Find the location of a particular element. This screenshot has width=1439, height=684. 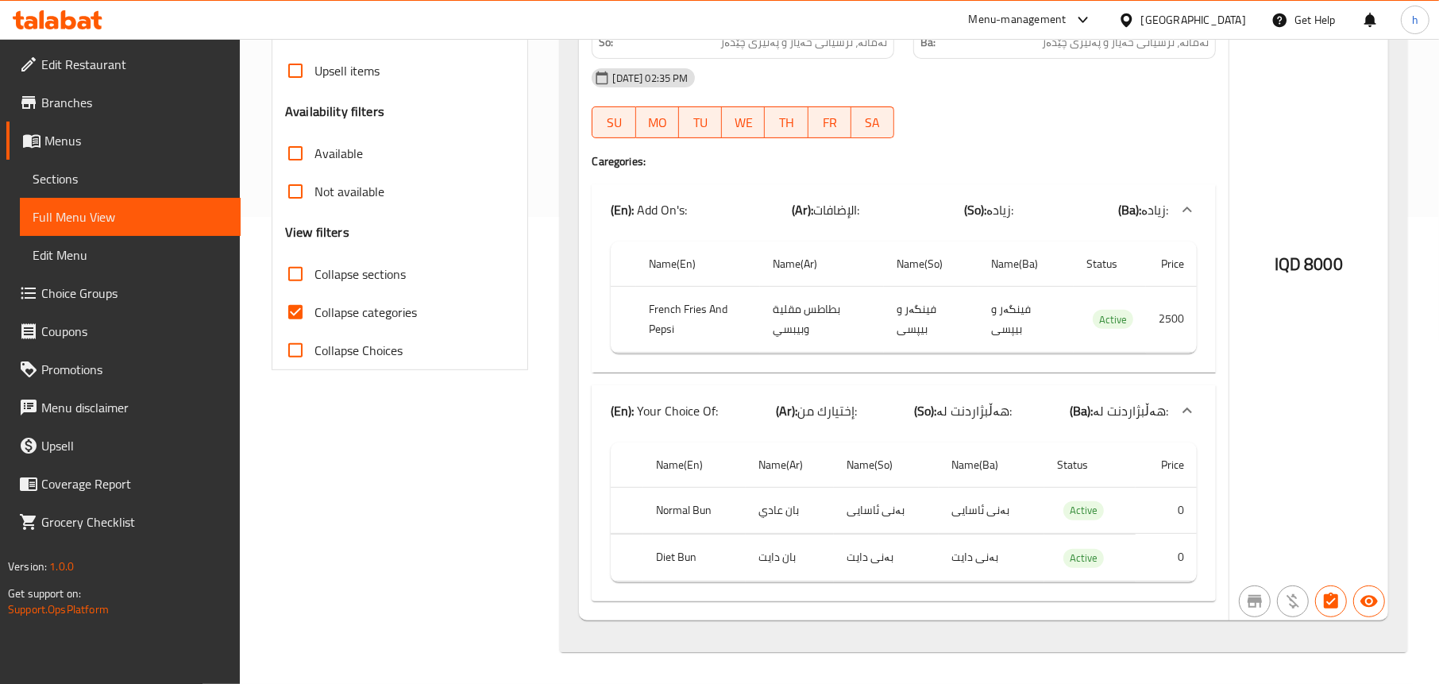

span: SA is located at coordinates (873, 122).